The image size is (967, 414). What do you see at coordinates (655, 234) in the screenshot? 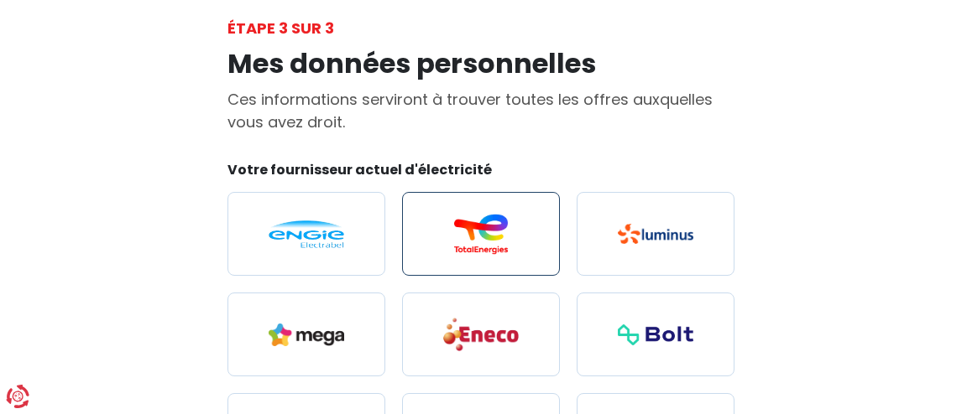
I see `img: Luminus` at bounding box center [655, 234].